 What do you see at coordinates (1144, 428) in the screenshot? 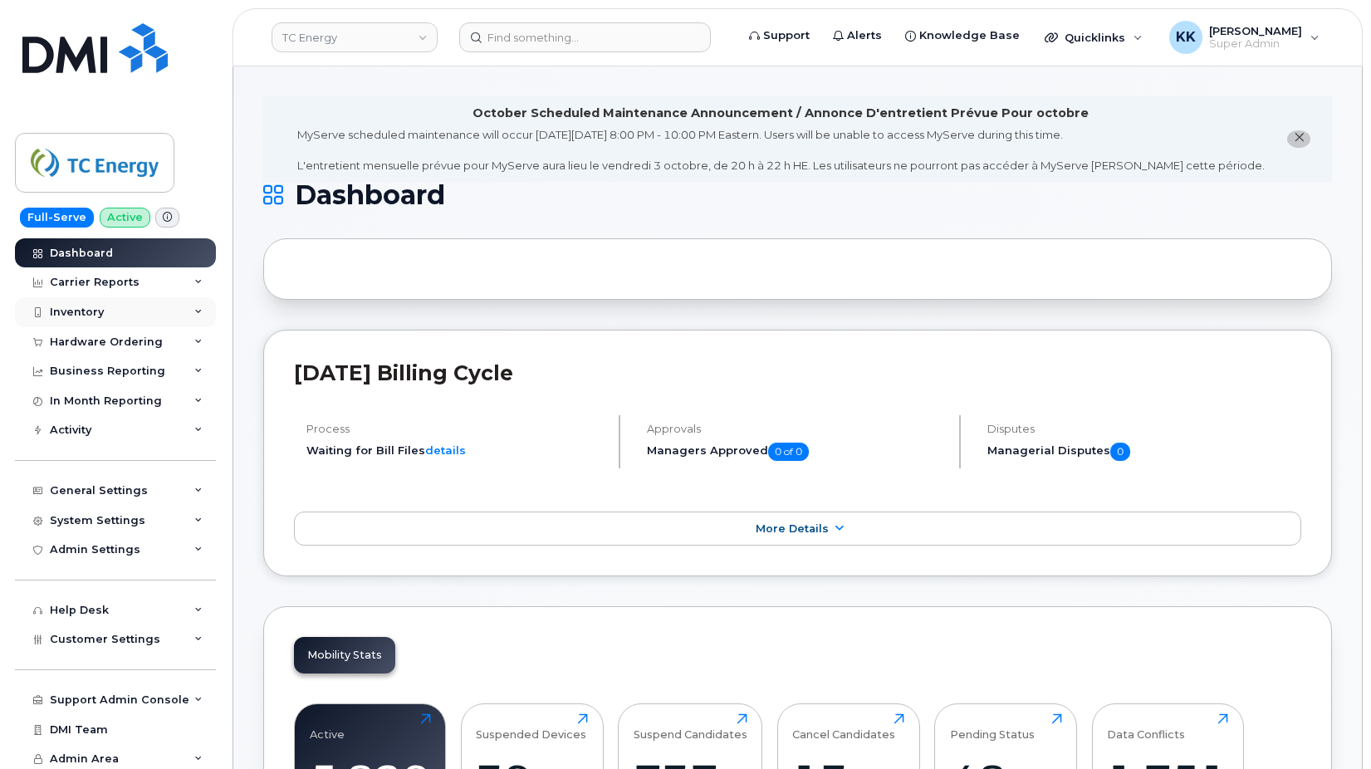
I see `h4: Disputes` at bounding box center [1144, 428].